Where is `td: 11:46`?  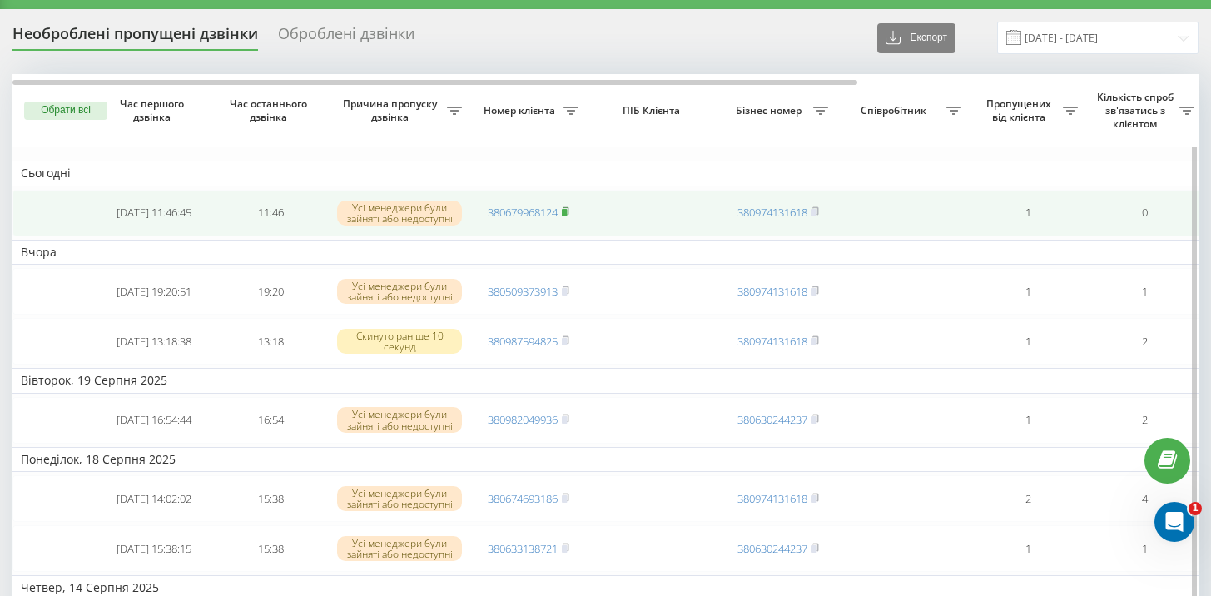
td: 11:46 is located at coordinates (271, 213).